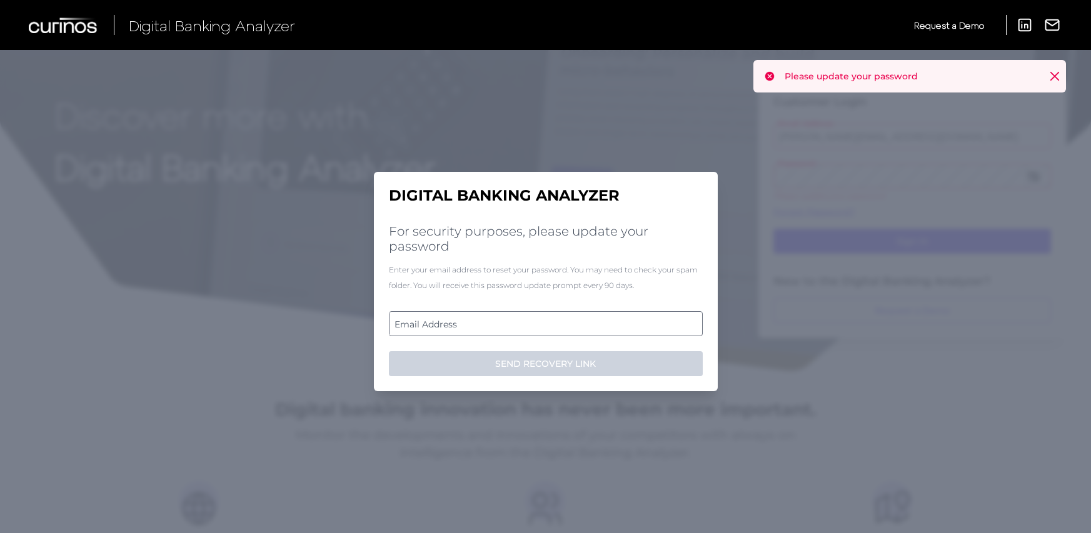 The width and height of the screenshot is (1091, 533). What do you see at coordinates (949, 25) in the screenshot?
I see `a: Request a Demo` at bounding box center [949, 25].